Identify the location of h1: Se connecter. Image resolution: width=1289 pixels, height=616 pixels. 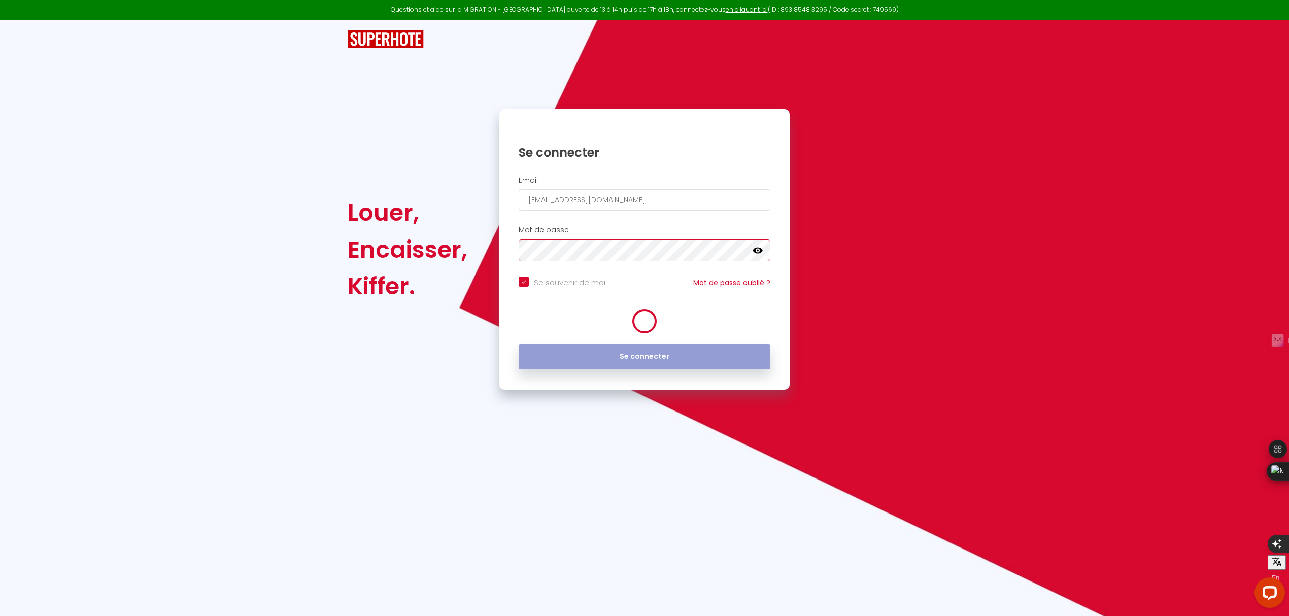
(645, 152).